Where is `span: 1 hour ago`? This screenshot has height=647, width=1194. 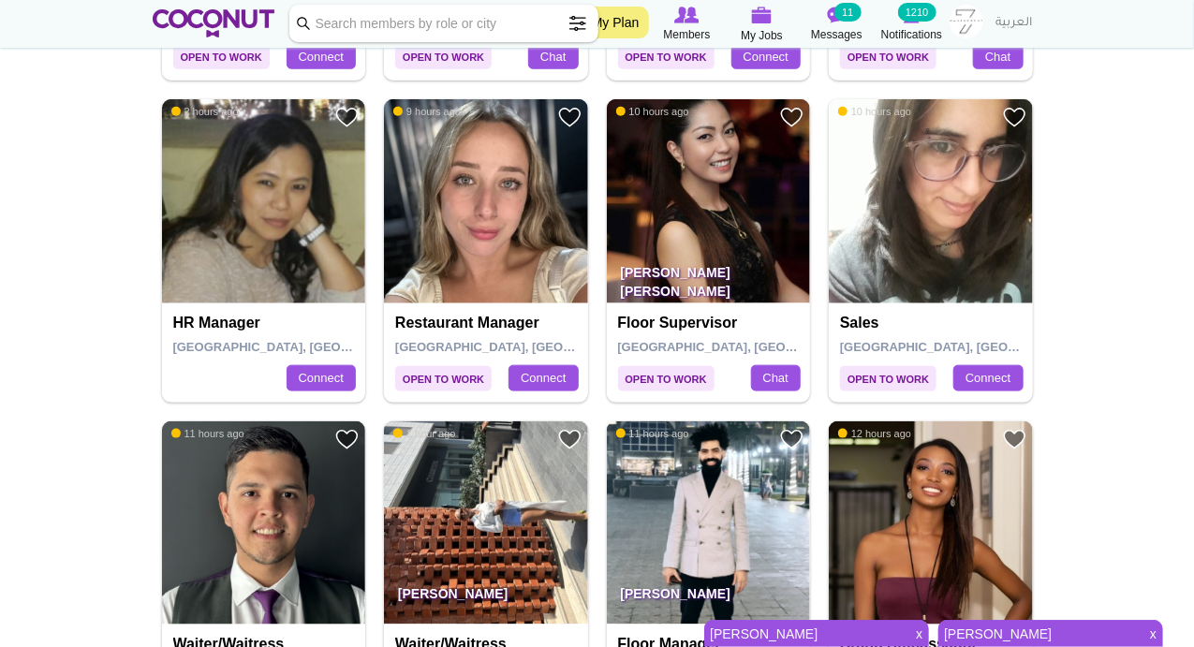
span: 1 hour ago is located at coordinates (424, 434).